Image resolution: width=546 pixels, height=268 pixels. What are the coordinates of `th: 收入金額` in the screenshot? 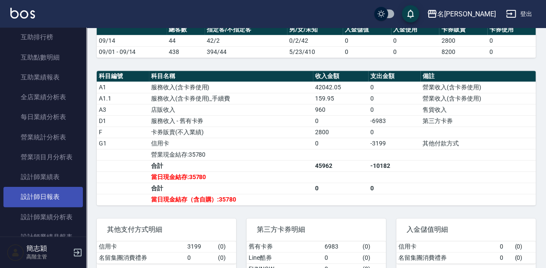 It's located at (341, 76).